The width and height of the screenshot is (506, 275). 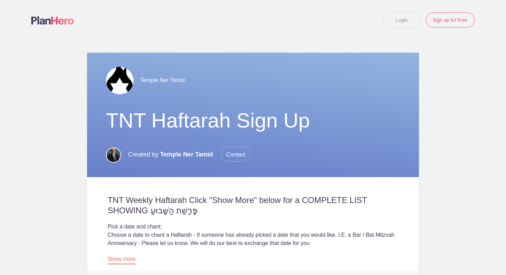 What do you see at coordinates (450, 20) in the screenshot?
I see `a: Sign up for Free` at bounding box center [450, 20].